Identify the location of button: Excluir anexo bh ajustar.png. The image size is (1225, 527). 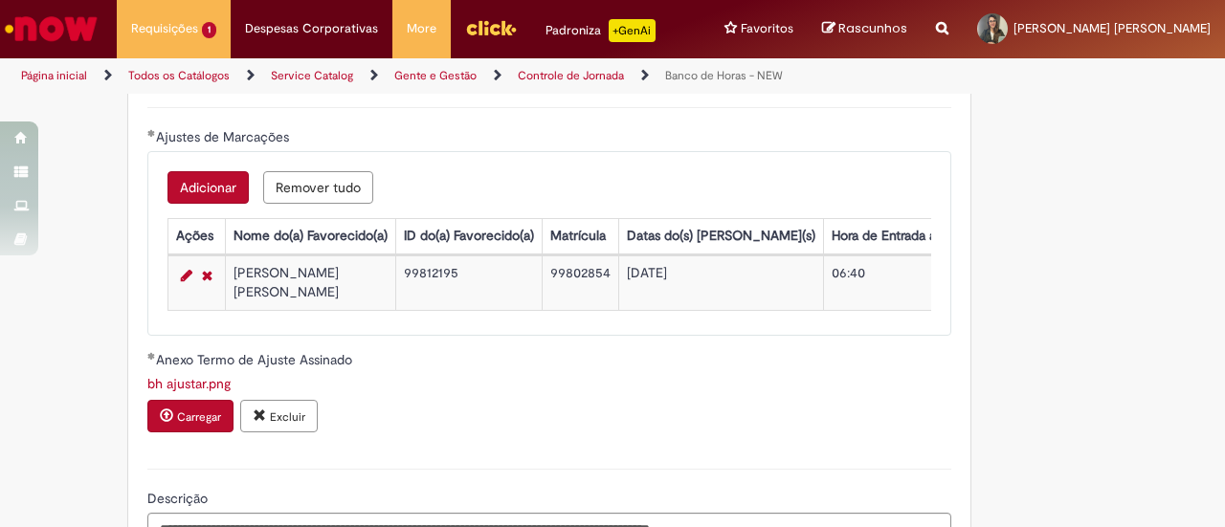
(278, 416).